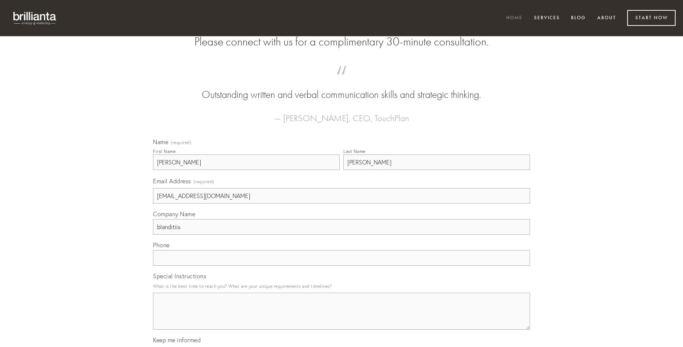 The image size is (683, 347). What do you see at coordinates (161, 245) in the screenshot?
I see `span: Phone` at bounding box center [161, 245].